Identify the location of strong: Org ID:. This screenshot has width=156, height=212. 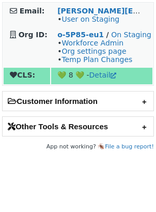
(33, 35).